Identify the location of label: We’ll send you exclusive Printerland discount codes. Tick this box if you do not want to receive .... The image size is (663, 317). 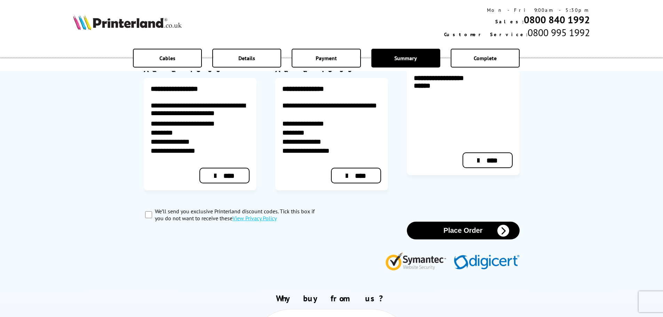
(239, 215).